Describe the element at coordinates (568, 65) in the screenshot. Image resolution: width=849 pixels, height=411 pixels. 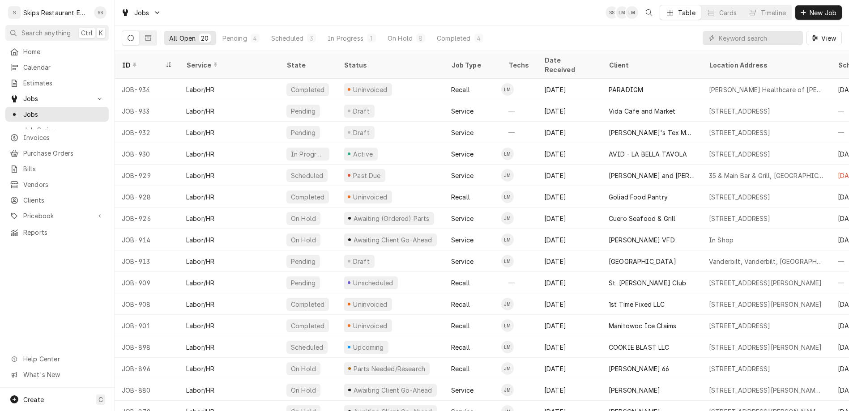
I see `div: Date Received` at that location.